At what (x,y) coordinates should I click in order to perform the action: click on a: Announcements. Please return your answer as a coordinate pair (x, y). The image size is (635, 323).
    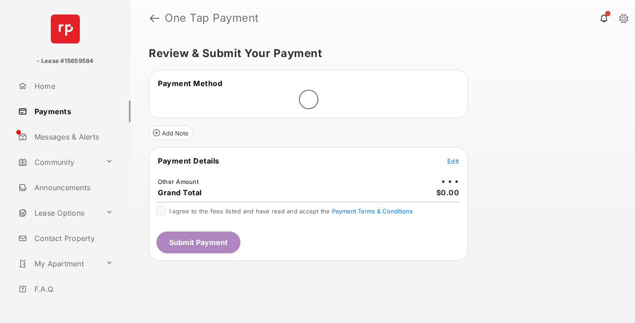
    Looking at the image, I should click on (73, 188).